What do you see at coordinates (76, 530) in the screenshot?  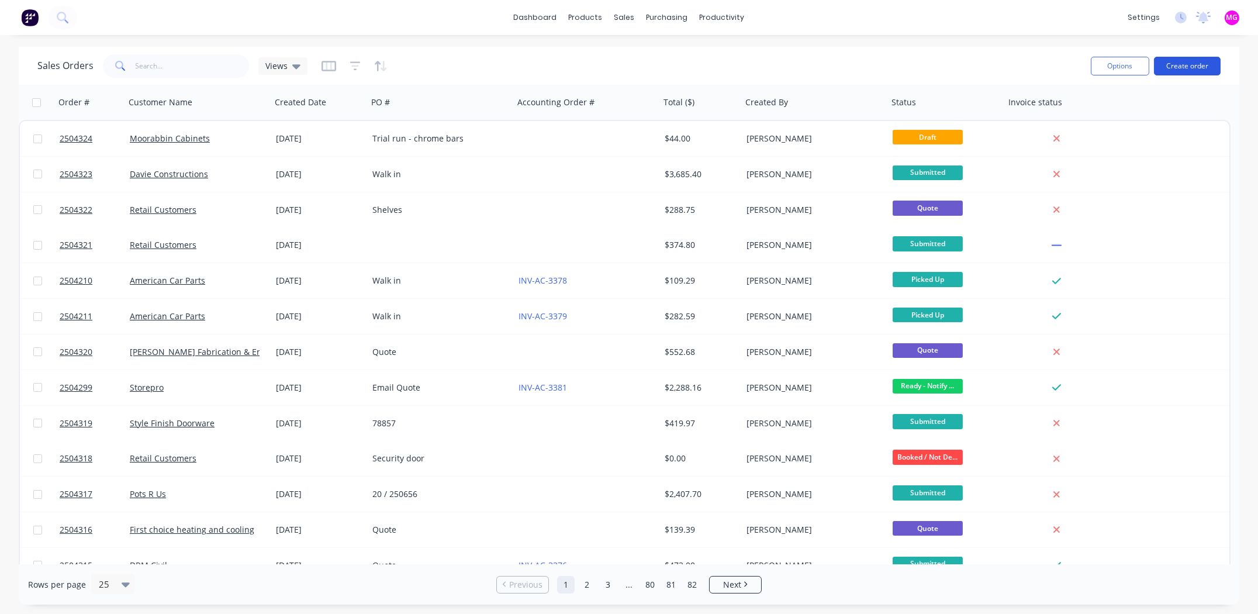 I see `span: 2504316` at bounding box center [76, 530].